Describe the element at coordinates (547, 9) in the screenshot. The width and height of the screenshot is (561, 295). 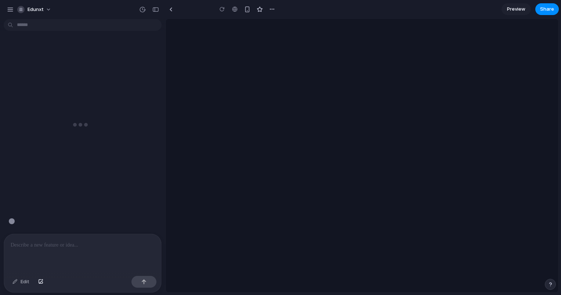
I see `button: Share` at that location.